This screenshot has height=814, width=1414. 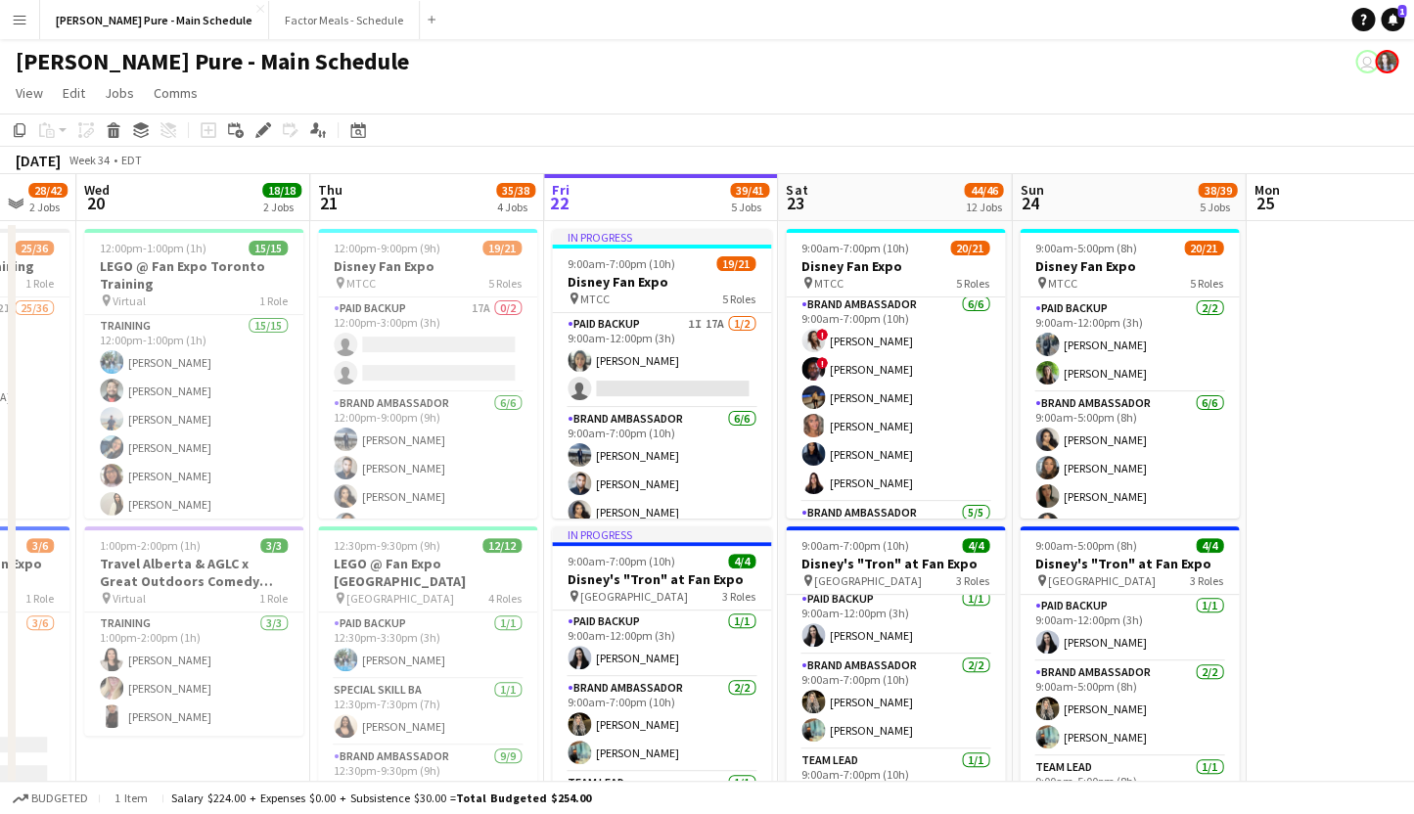 What do you see at coordinates (194, 374) in the screenshot?
I see `app-job-card: 12:00pm-1:00pm (1h)15/15LEGO @ Fan Expo Toronto Training Virtual1 RoleTraining15/1512:00pm-1:00pm...` at bounding box center [194, 374].